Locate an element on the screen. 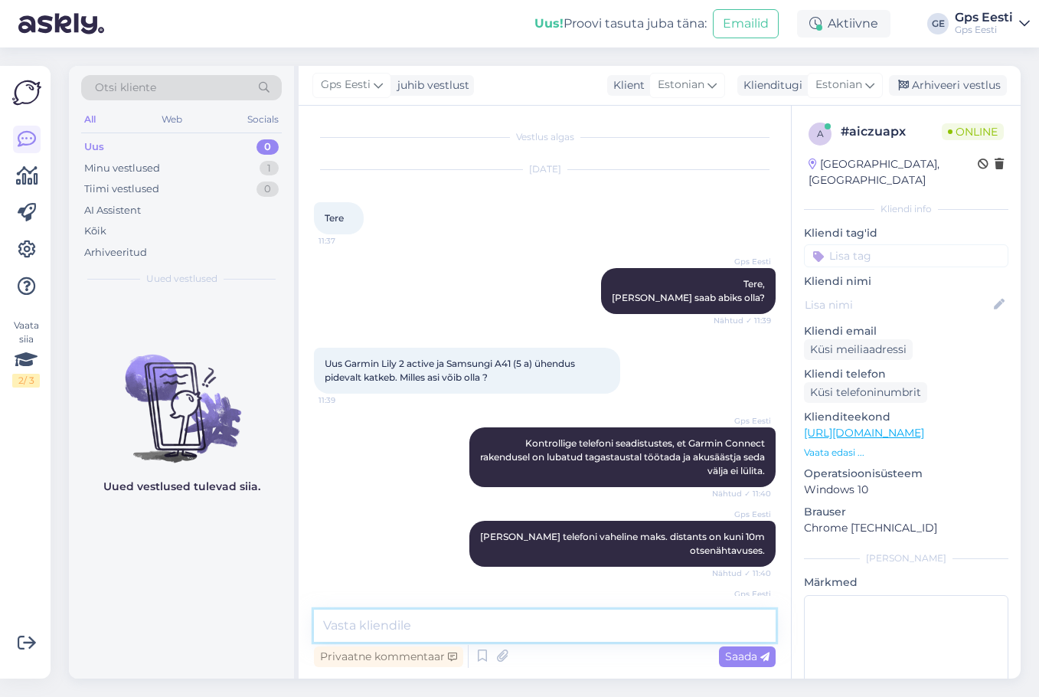 This screenshot has width=1039, height=697. div: Küsi meiliaadressi is located at coordinates (858, 349).